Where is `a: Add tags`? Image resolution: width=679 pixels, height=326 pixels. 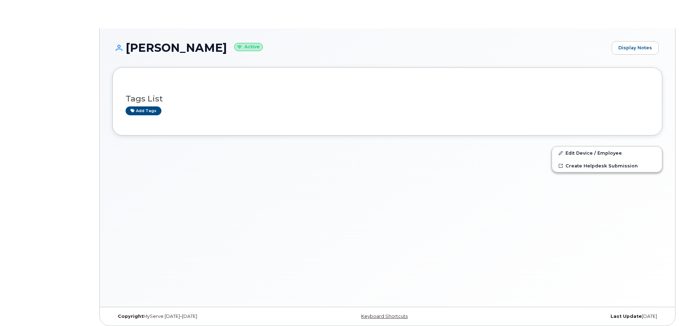 a: Add tags is located at coordinates (143, 111).